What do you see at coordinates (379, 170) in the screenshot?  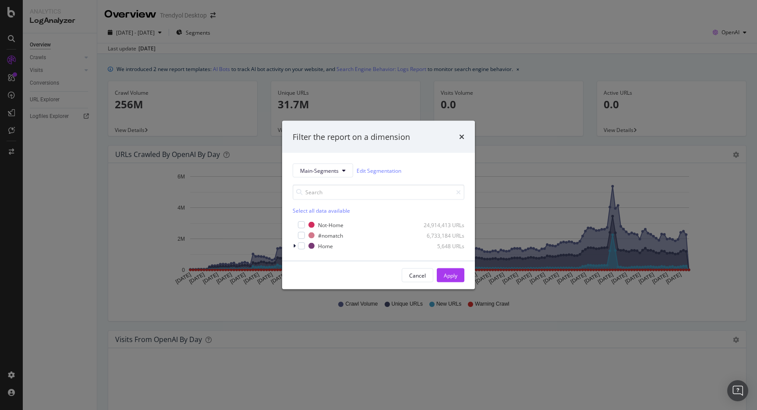 I see `a: Edit Segmentation` at bounding box center [379, 170].